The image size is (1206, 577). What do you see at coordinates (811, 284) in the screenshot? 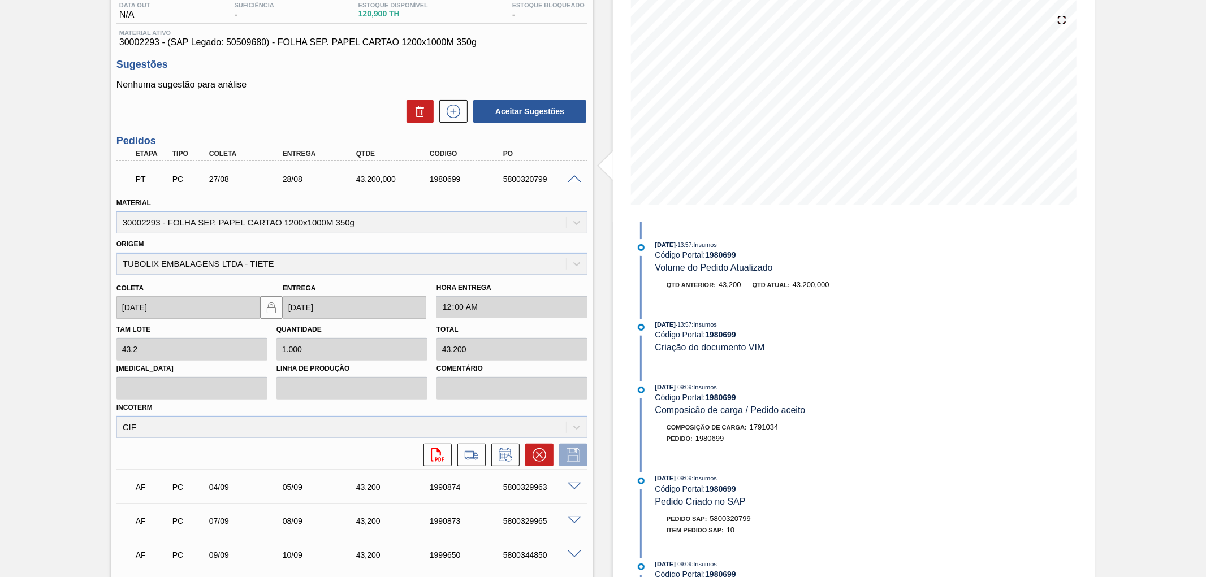
I see `span: 43.200,000` at bounding box center [811, 284].